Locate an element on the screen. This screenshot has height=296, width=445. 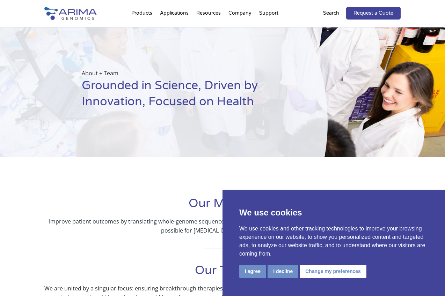
p: We use cookies and other tracking technologies to improve your browsing experience on our website... is located at coordinates (333, 242).